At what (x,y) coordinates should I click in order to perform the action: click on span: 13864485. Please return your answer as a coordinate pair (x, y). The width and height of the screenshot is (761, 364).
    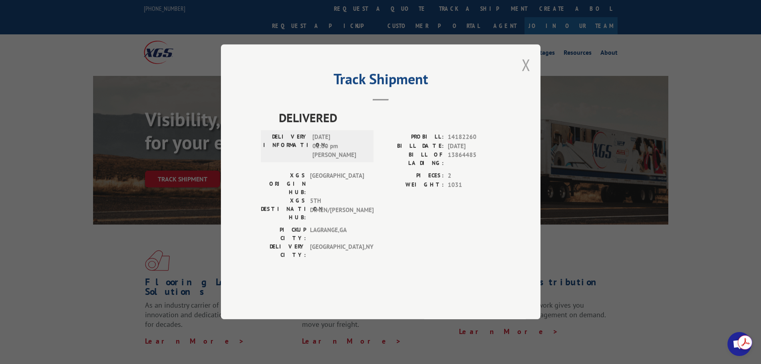
    Looking at the image, I should click on (474, 159).